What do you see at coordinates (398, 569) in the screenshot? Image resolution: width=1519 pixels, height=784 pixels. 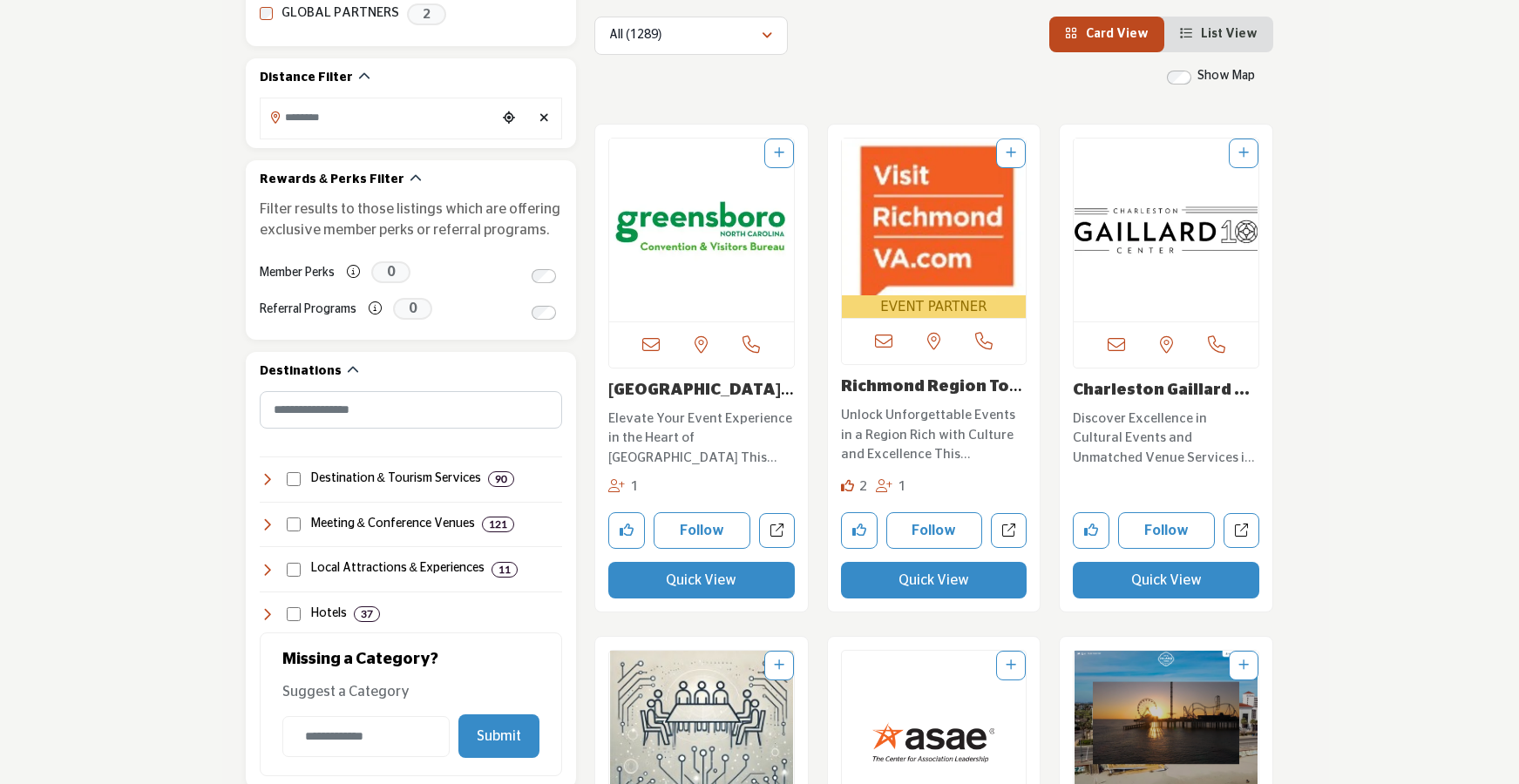 I see `h4: Local Attractions & Experiences: Entertainment, cultural, and recreational destinations that enha...` at bounding box center [398, 569].